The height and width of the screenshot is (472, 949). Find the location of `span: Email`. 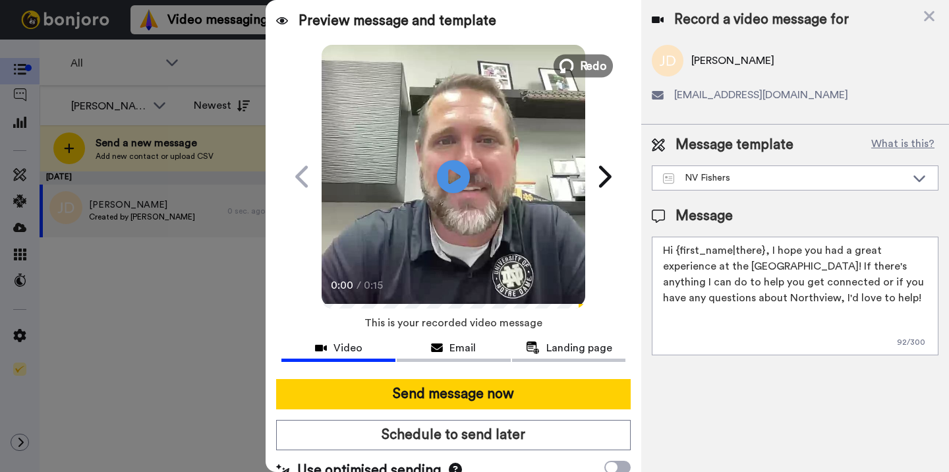

span: Email is located at coordinates (463, 348).